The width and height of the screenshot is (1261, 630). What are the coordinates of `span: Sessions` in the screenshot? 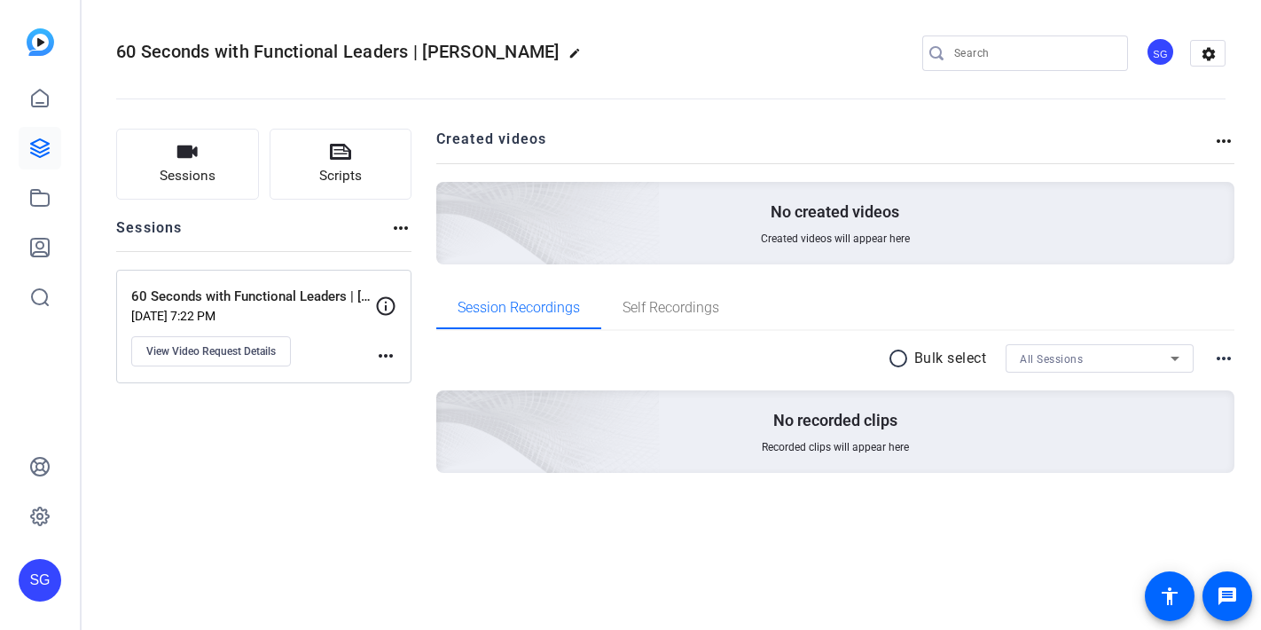 It's located at (187, 176).